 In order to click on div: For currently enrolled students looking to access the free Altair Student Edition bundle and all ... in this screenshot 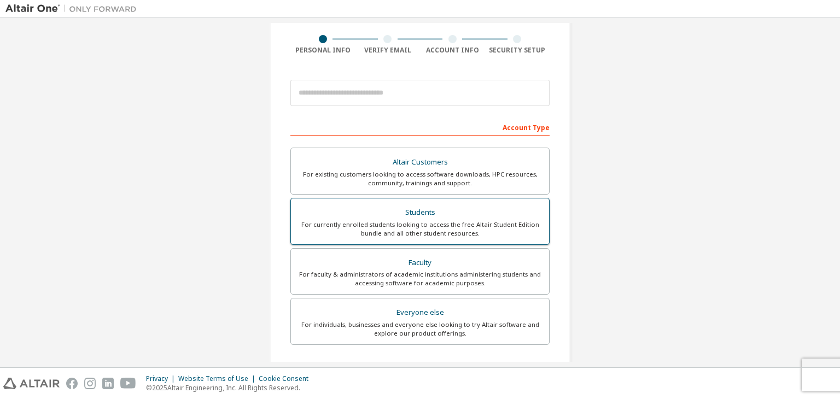, I will do `click(420, 229)`.